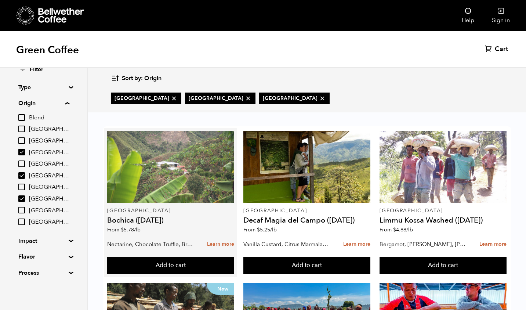  What do you see at coordinates (44, 87) in the screenshot?
I see `summary: Type` at bounding box center [44, 87].